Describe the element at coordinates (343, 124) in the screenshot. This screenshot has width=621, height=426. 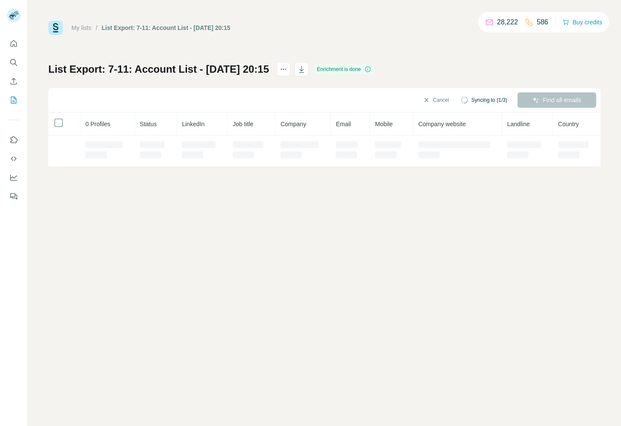
I see `span: Email` at that location.